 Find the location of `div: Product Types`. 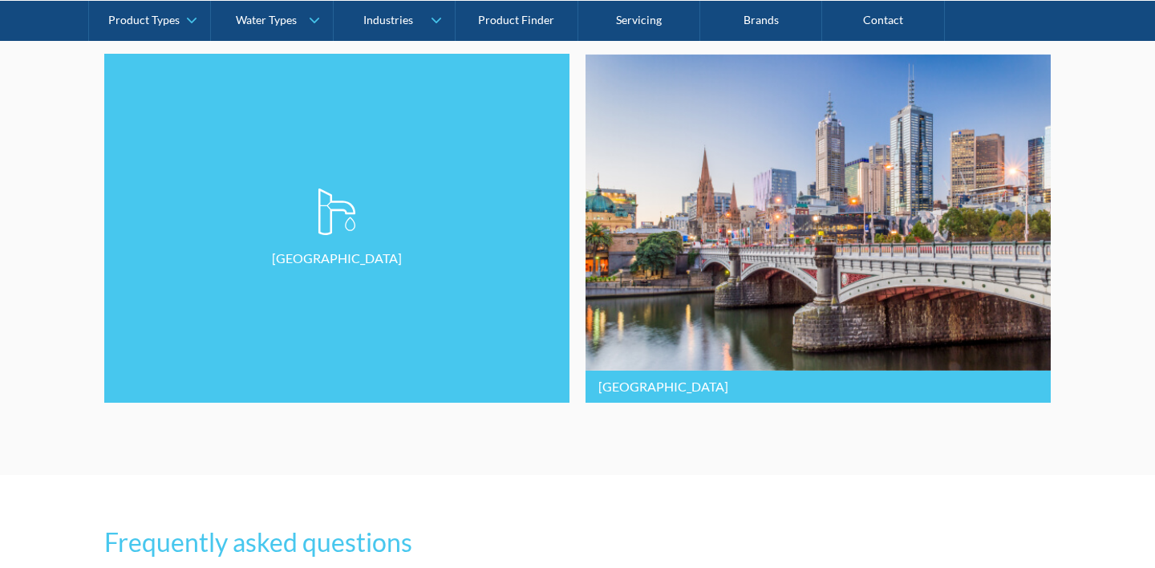

div: Product Types is located at coordinates (144, 19).